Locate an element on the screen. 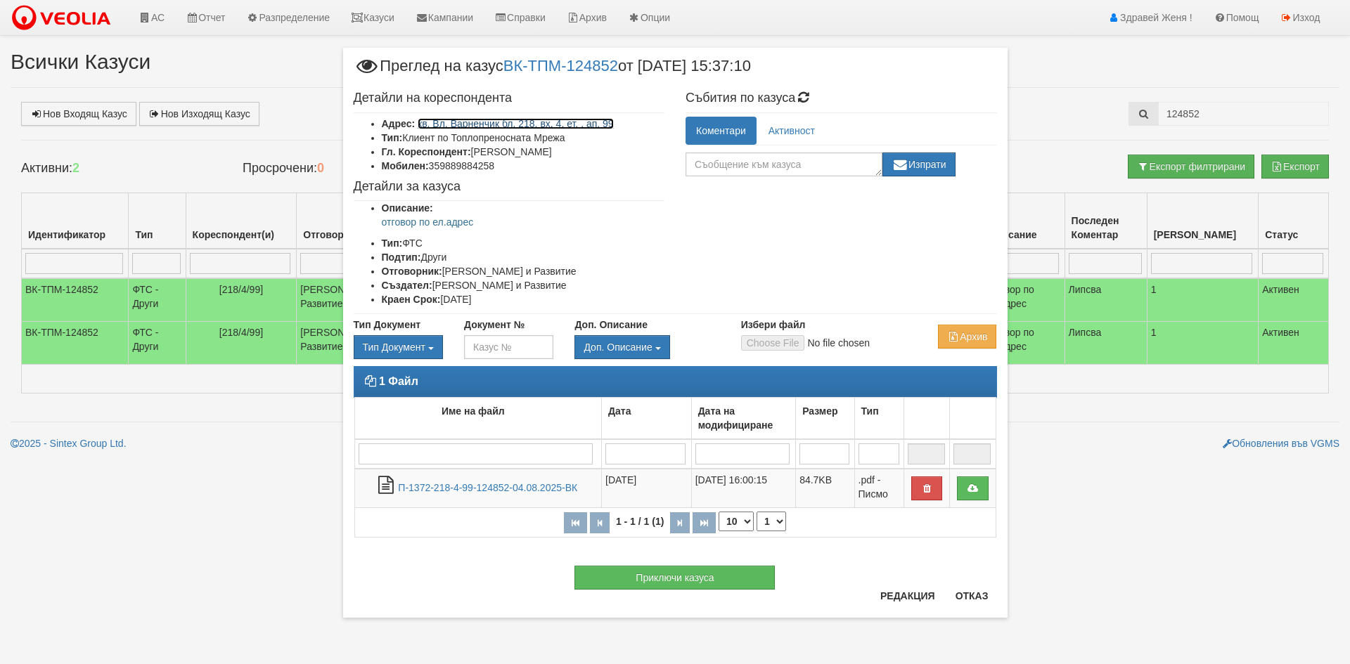  li: Други is located at coordinates (523, 257).